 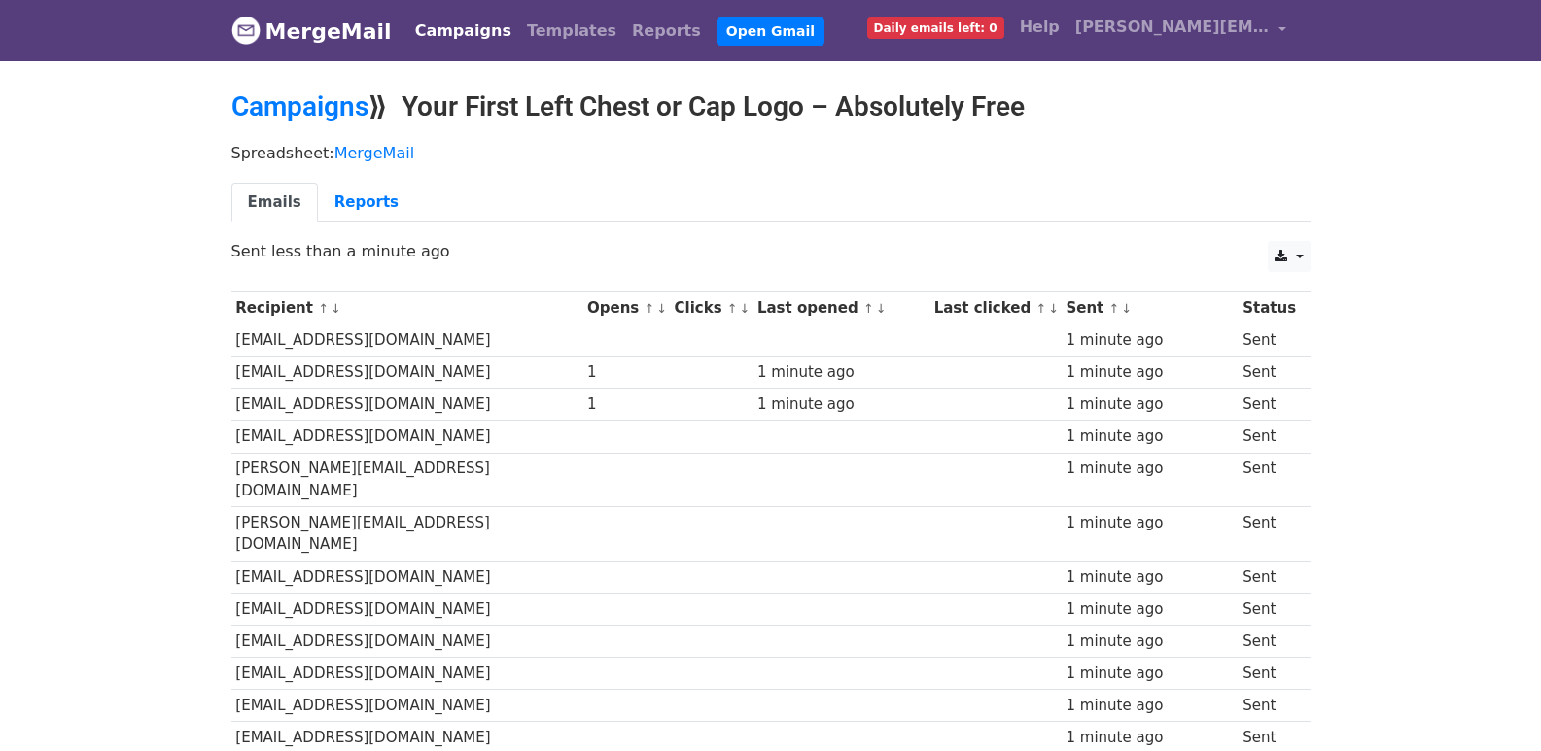 I want to click on th: Clicks, so click(x=711, y=308).